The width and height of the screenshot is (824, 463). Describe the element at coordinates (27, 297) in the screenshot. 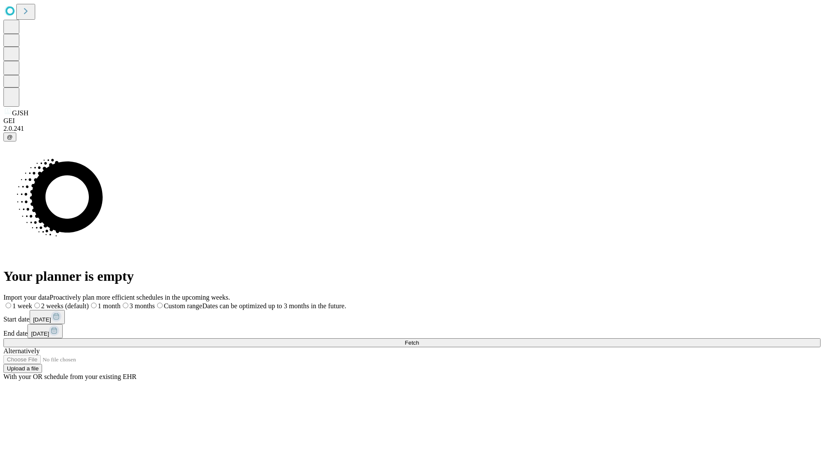

I see `span: Import your data` at that location.